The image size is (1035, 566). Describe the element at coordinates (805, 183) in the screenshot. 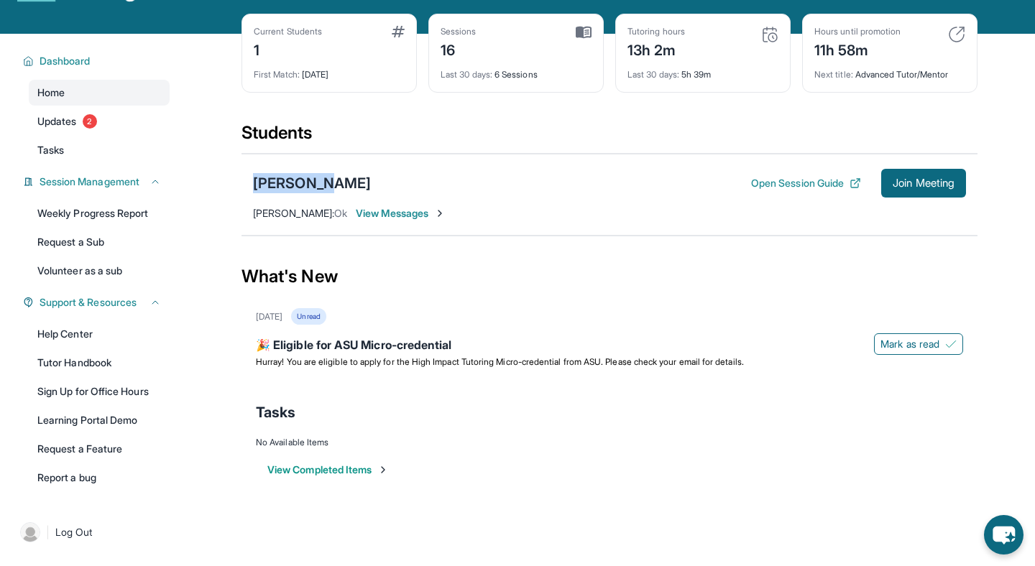

I see `button: Open Session Guide` at that location.